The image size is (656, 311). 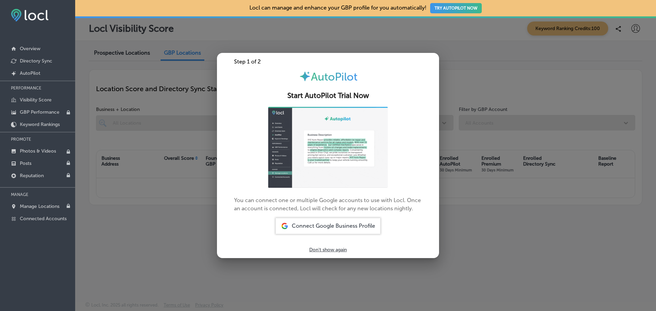 I want to click on span: Connect Google Business Profile, so click(x=334, y=226).